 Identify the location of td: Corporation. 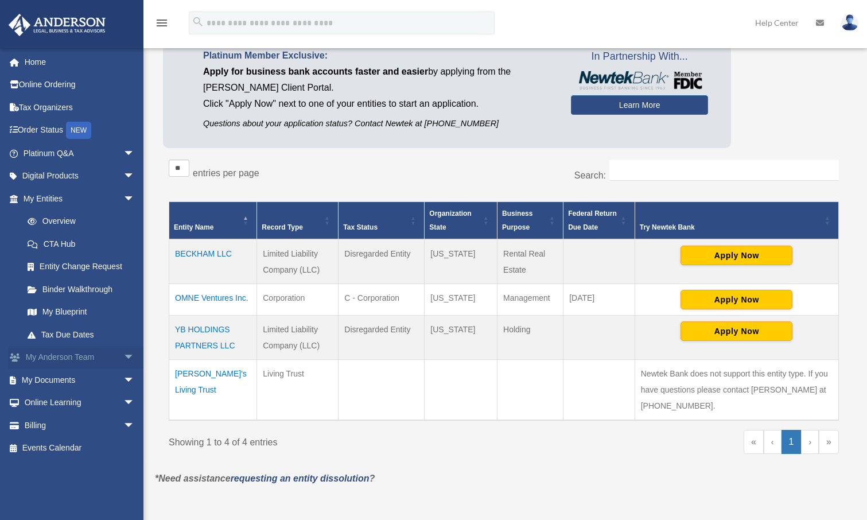
(298, 299).